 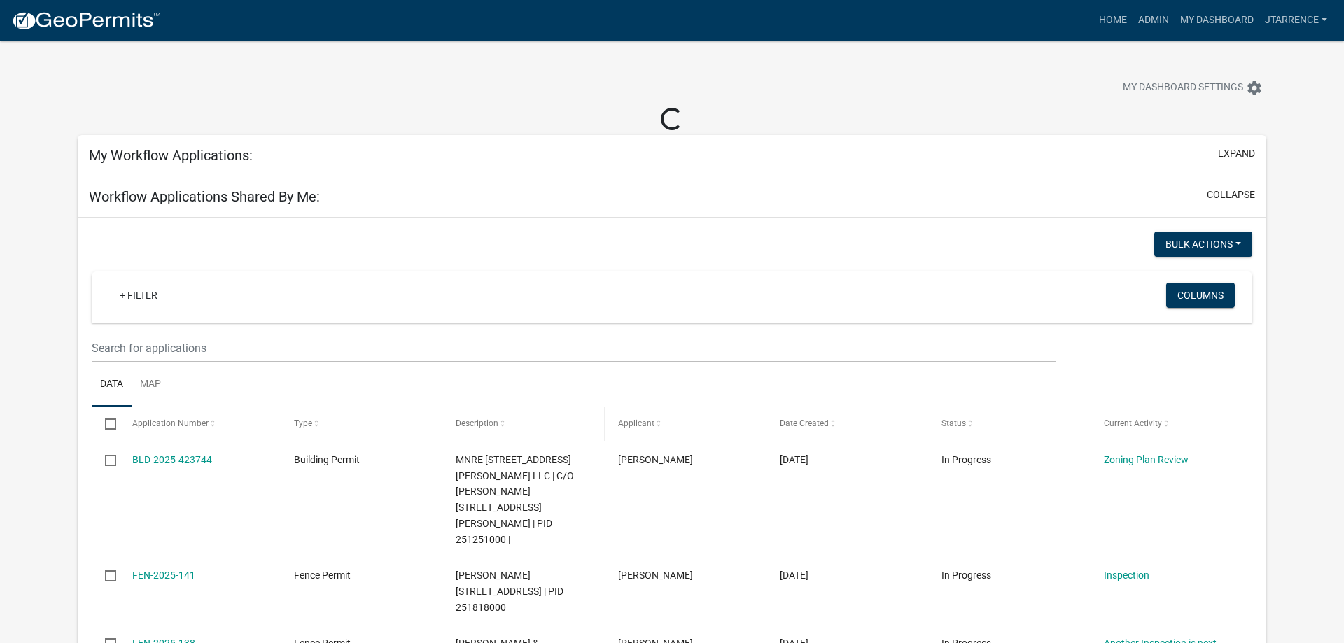 What do you see at coordinates (523, 423) in the screenshot?
I see `datatable-header-cell: Description` at bounding box center [523, 423].